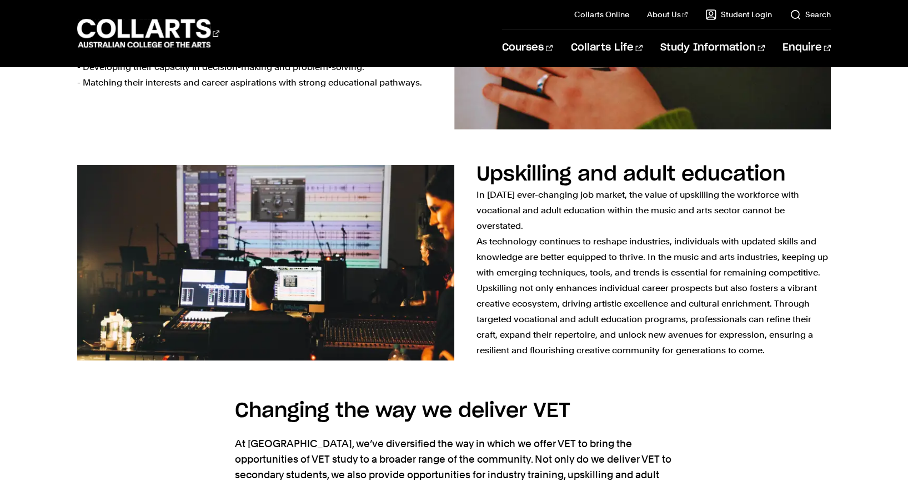 The height and width of the screenshot is (486, 908). I want to click on a: About Us, so click(667, 14).